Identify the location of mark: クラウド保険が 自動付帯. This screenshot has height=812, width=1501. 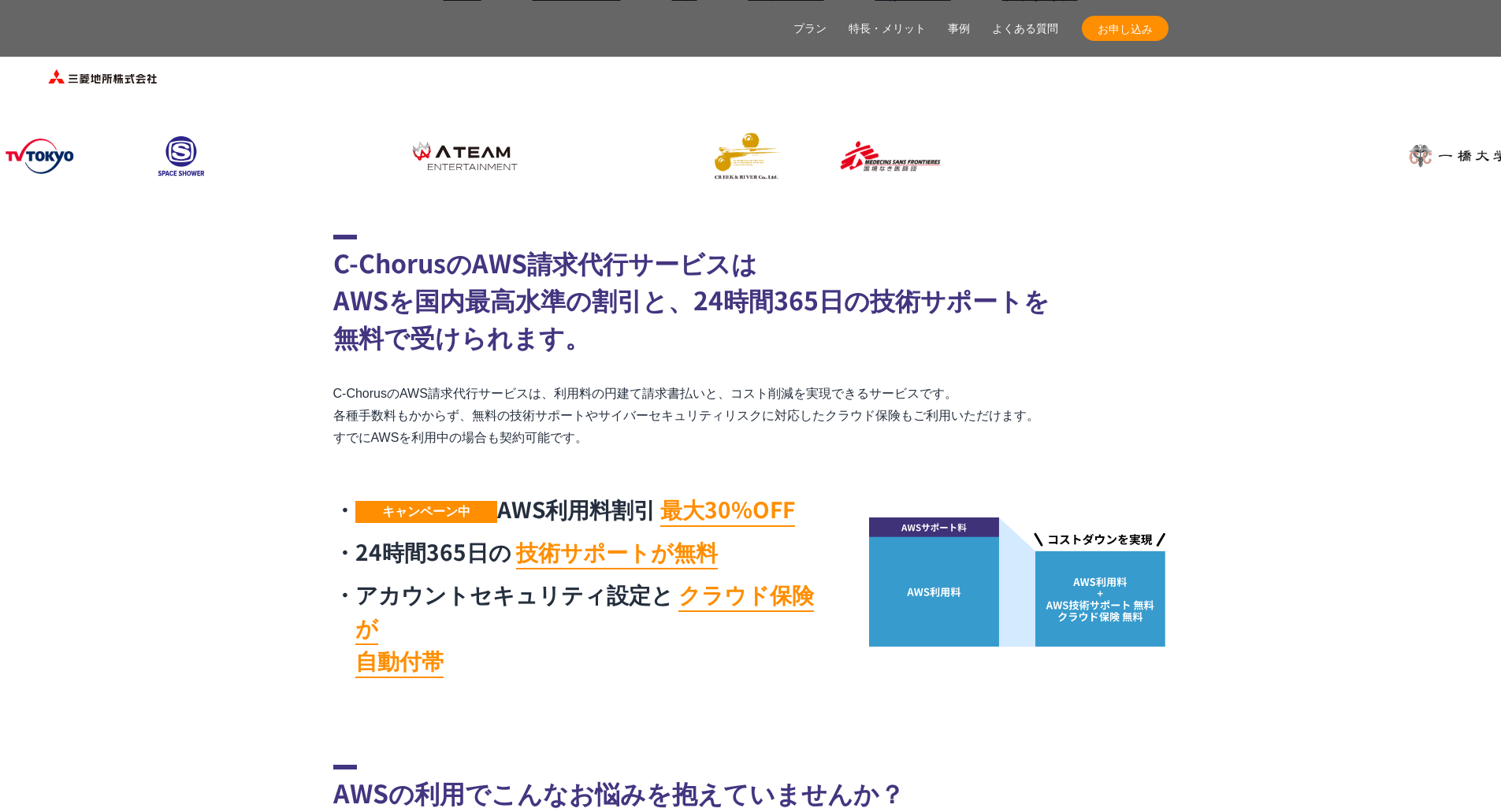
(585, 628).